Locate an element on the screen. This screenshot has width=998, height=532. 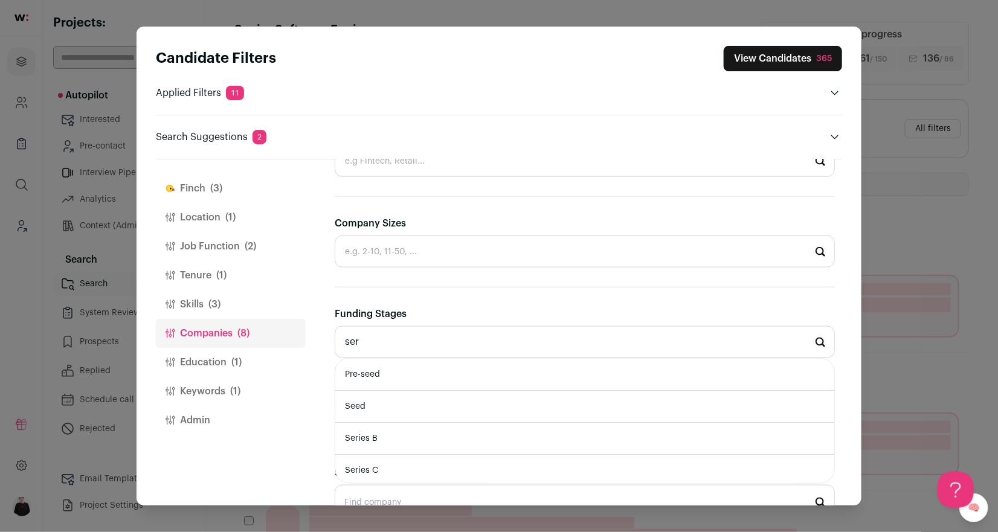
li: Pre-seed is located at coordinates (585, 375).